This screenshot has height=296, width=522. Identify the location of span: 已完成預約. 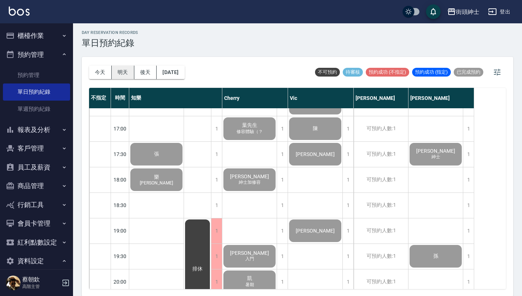
(468, 72).